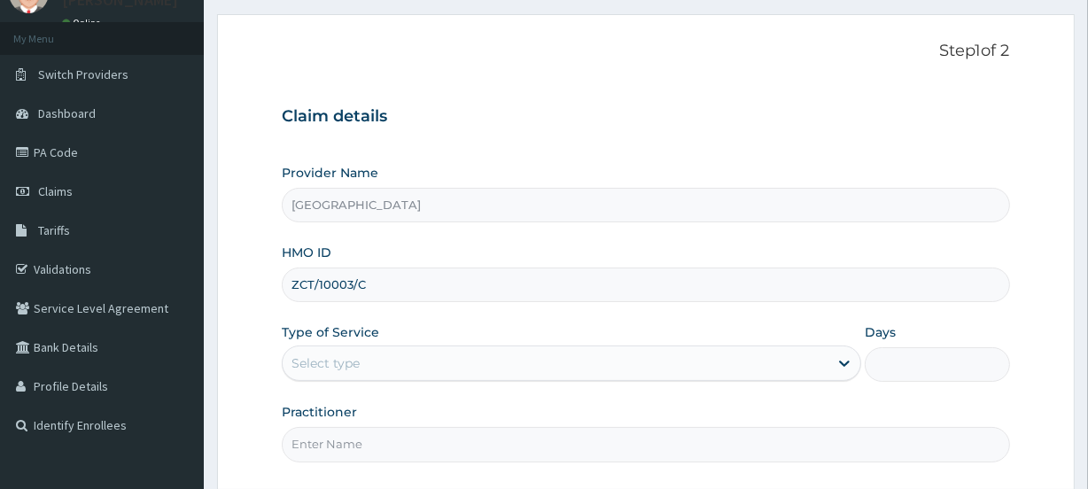 The image size is (1088, 489). I want to click on input: Enter Name, so click(645, 444).